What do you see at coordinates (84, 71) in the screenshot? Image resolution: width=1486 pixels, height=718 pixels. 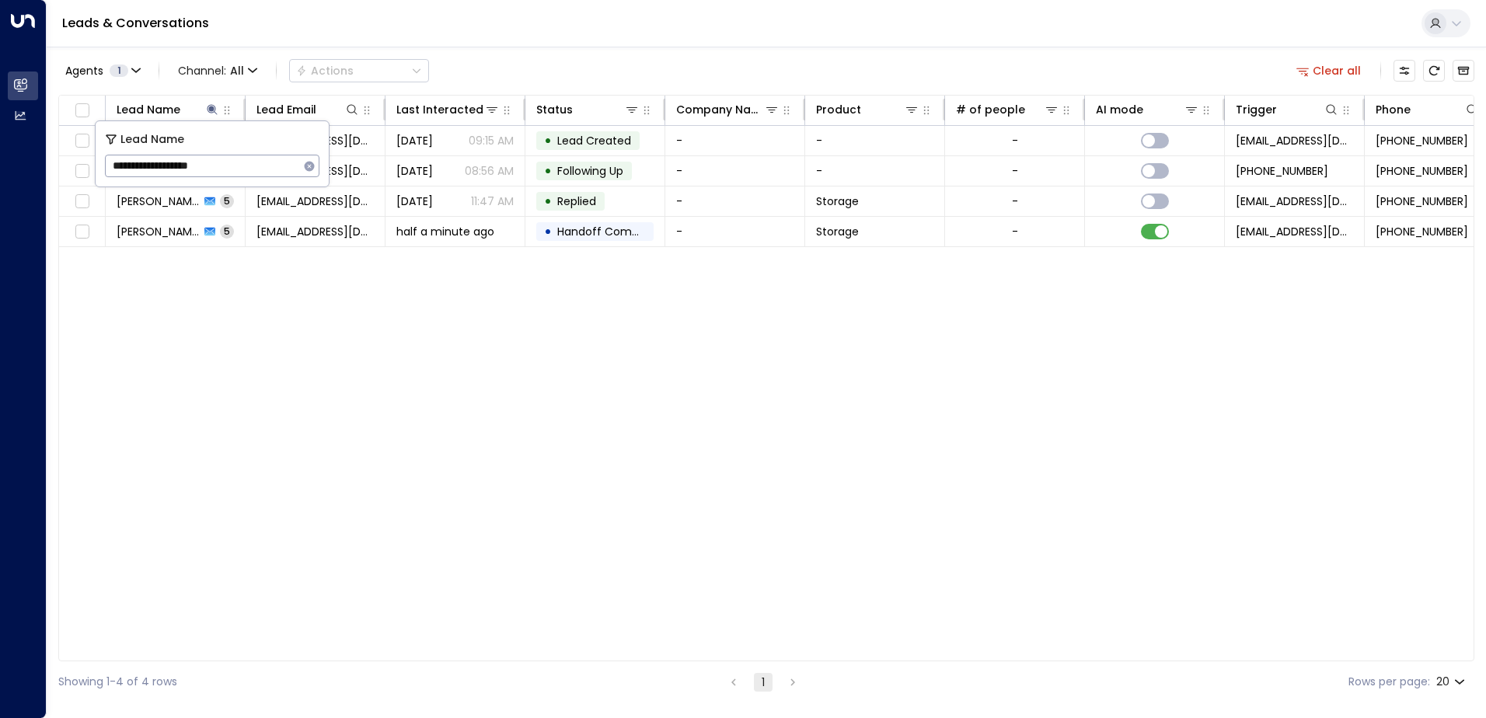 I see `span: Agents` at bounding box center [84, 71].